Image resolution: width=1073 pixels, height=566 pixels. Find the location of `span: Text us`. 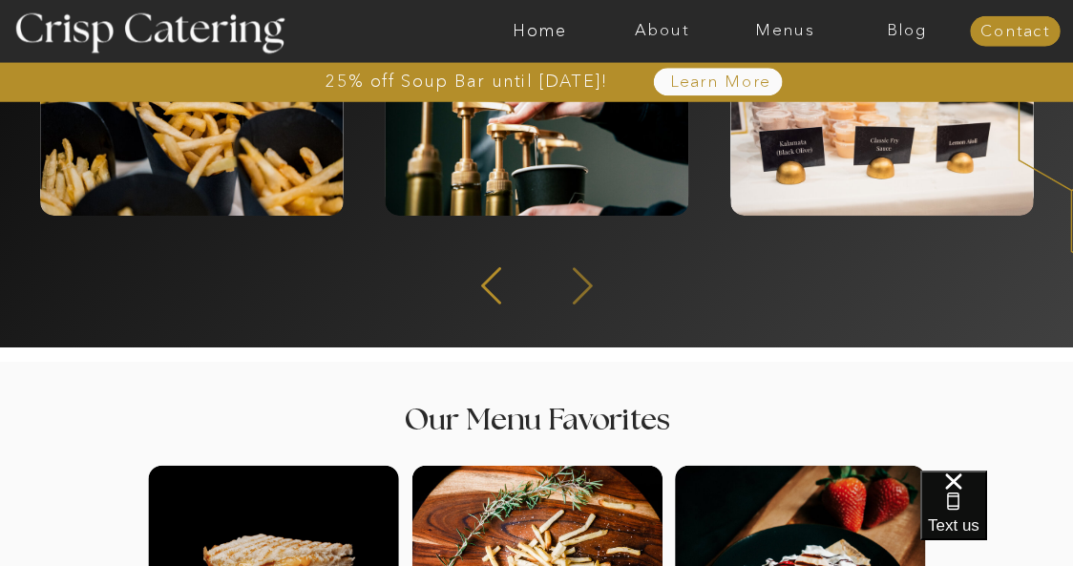

span: Text us is located at coordinates (33, 54).